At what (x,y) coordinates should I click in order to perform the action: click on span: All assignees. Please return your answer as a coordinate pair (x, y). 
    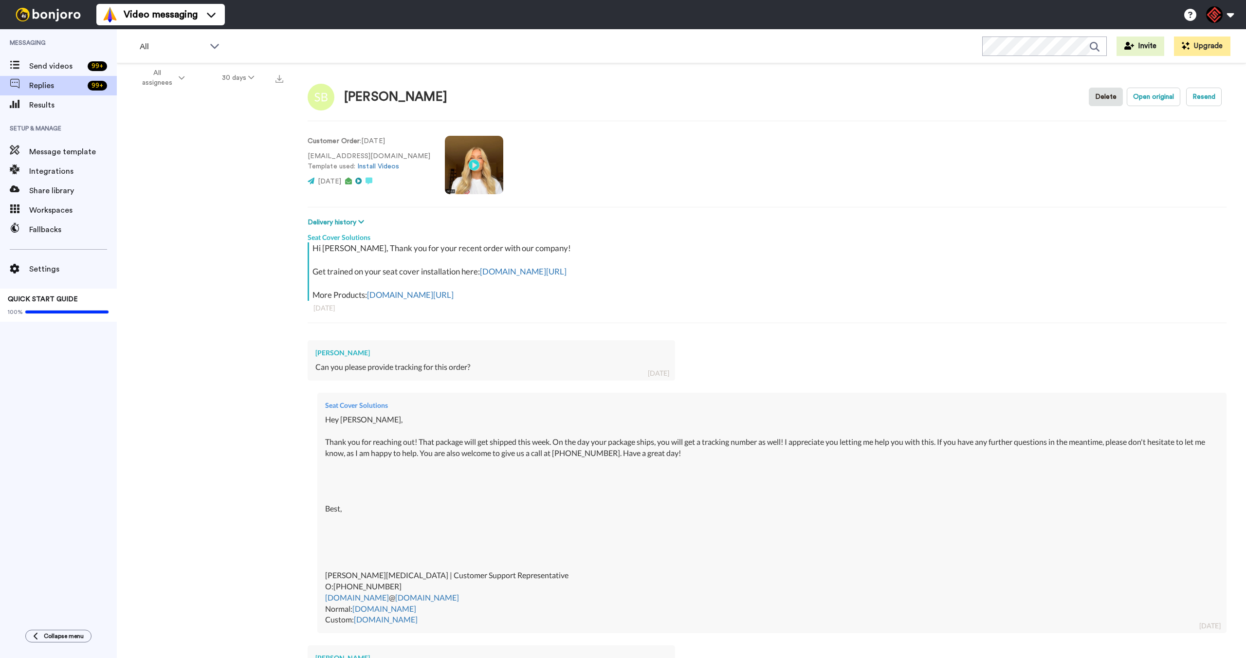
    Looking at the image, I should click on (157, 78).